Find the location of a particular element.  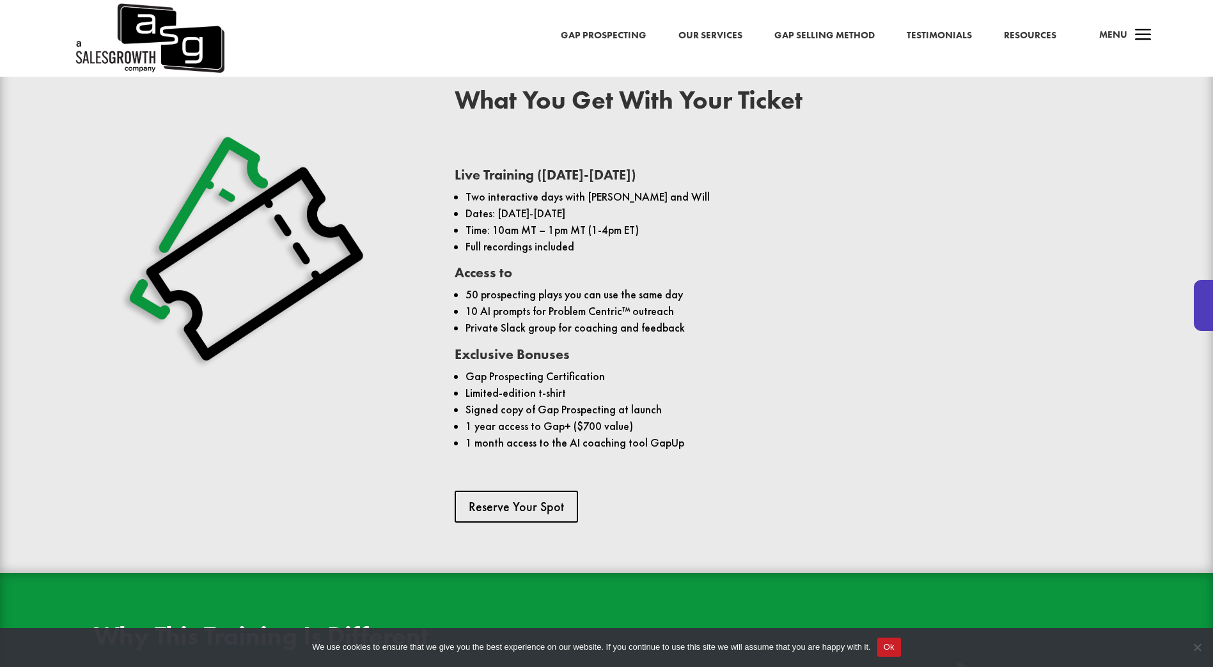

a: Reserve Your Spot is located at coordinates (516, 507).